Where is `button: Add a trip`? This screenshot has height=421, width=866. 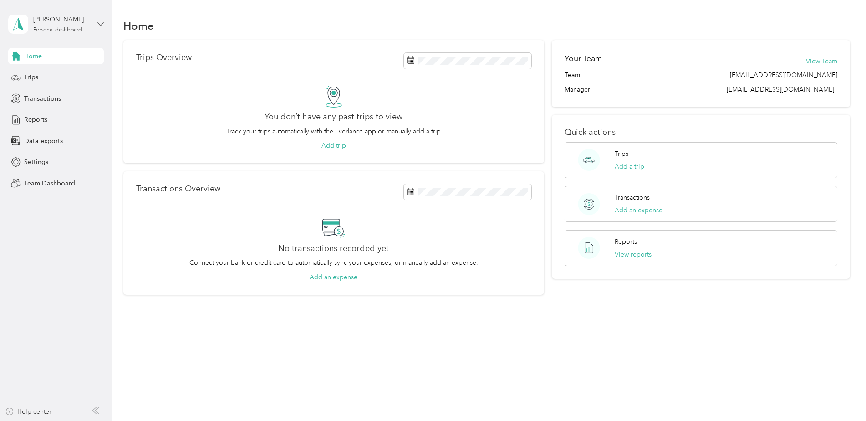
button: Add a trip is located at coordinates (629, 166).